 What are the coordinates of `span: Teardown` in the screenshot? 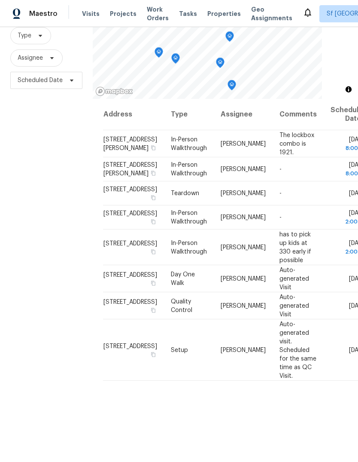 It's located at (185, 193).